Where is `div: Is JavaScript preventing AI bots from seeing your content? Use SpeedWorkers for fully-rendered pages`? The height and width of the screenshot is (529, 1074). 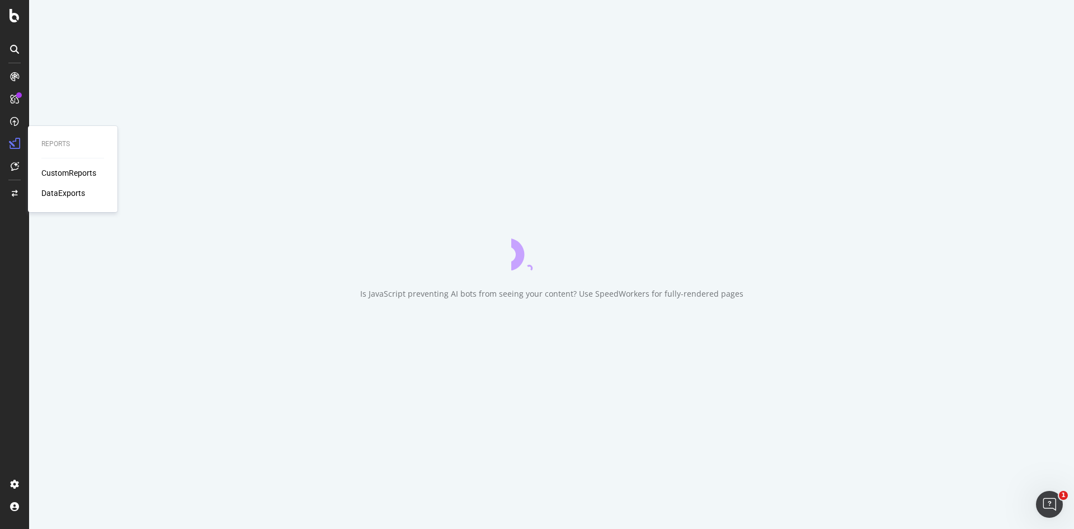 div: Is JavaScript preventing AI bots from seeing your content? Use SpeedWorkers for fully-rendered pages is located at coordinates (551, 294).